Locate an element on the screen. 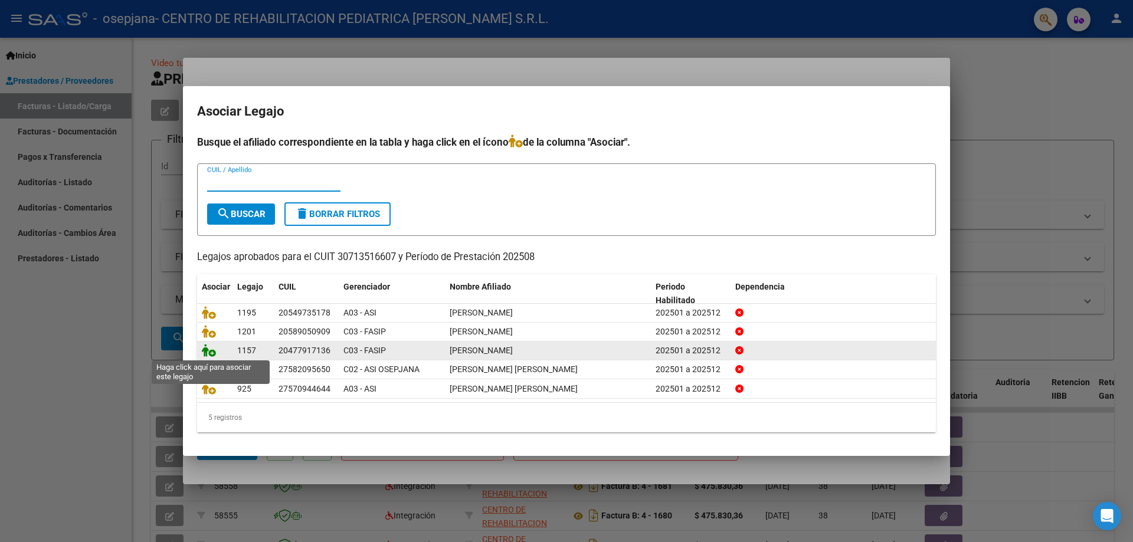 The image size is (1133, 542). mat-icon: search is located at coordinates (224, 214).